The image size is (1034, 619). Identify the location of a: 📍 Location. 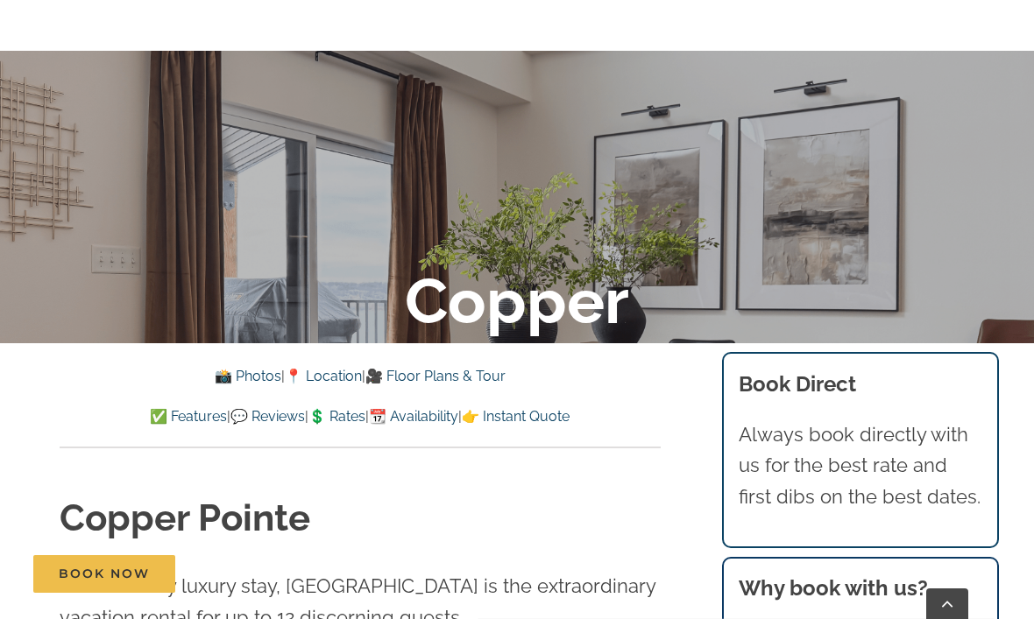
(323, 376).